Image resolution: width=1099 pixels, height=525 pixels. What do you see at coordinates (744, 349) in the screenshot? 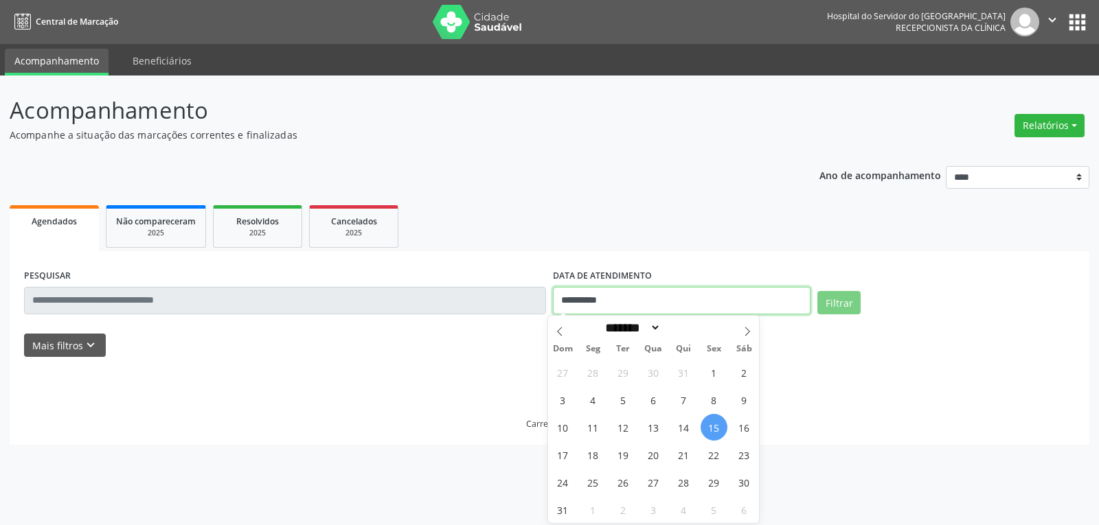
I see `span: Sáb` at bounding box center [744, 349].